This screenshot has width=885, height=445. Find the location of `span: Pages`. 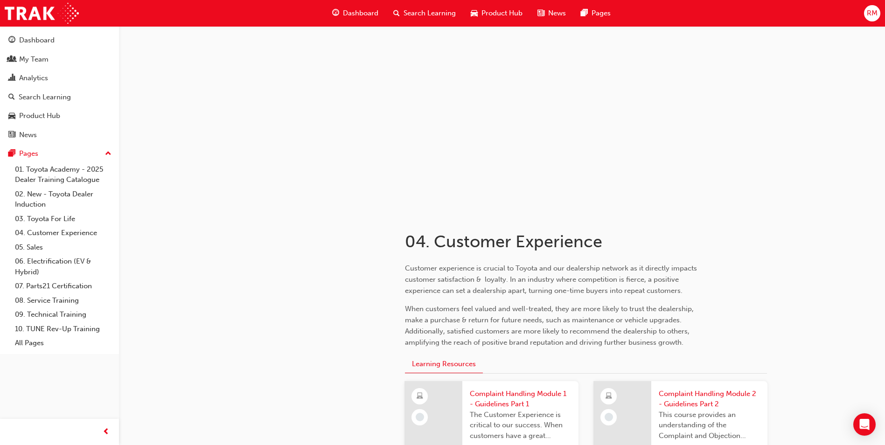

span: Pages is located at coordinates (601, 13).